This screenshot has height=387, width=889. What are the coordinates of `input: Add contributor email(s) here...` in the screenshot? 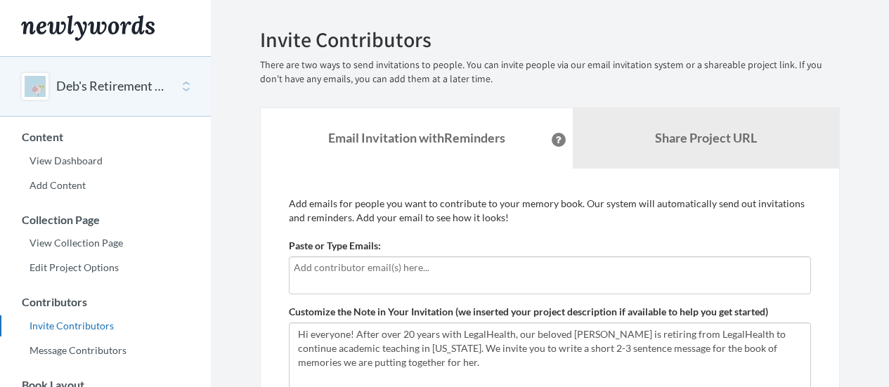 It's located at (549, 268).